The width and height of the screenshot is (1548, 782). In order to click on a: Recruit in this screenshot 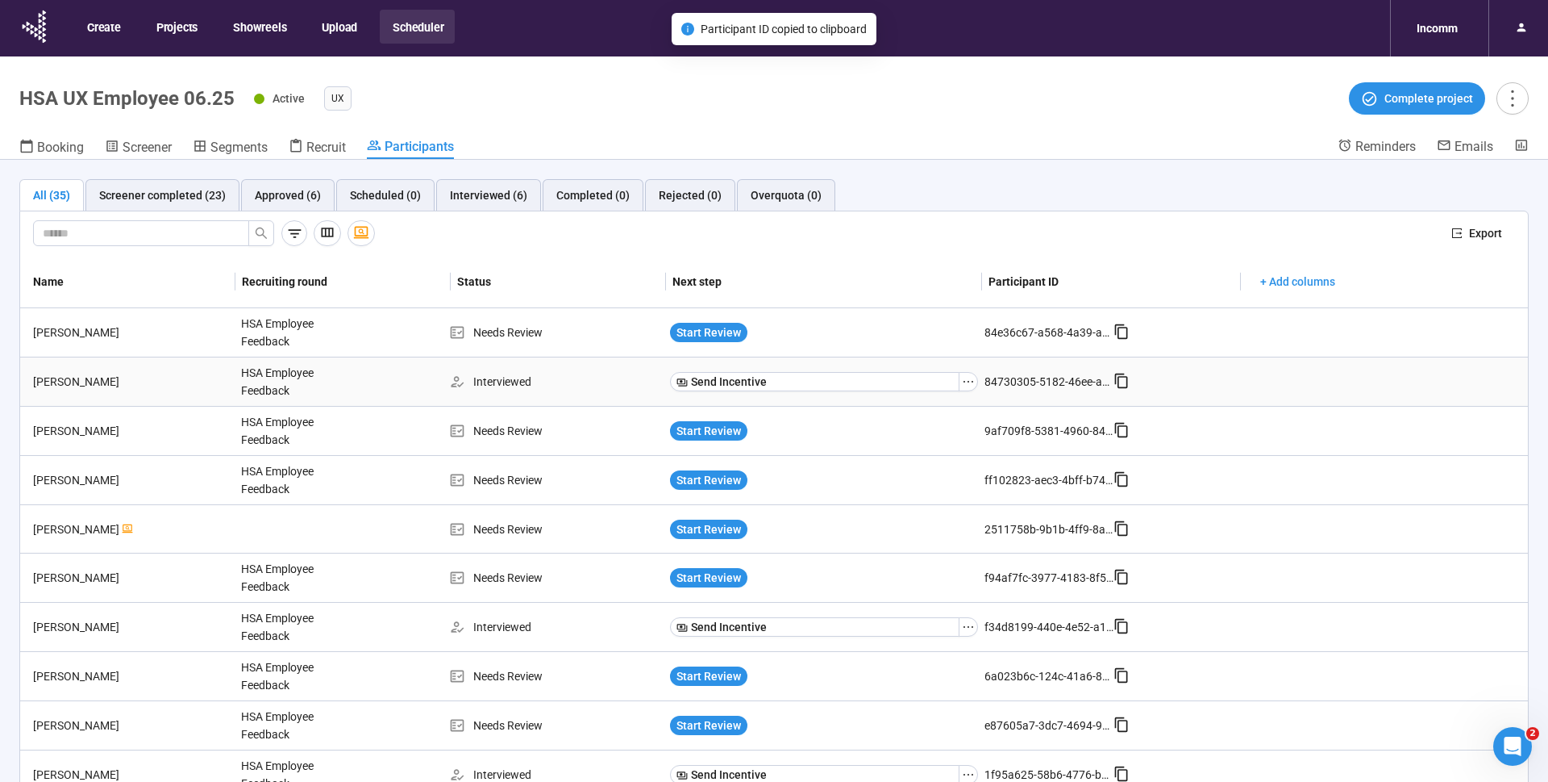, I will do `click(317, 148)`.